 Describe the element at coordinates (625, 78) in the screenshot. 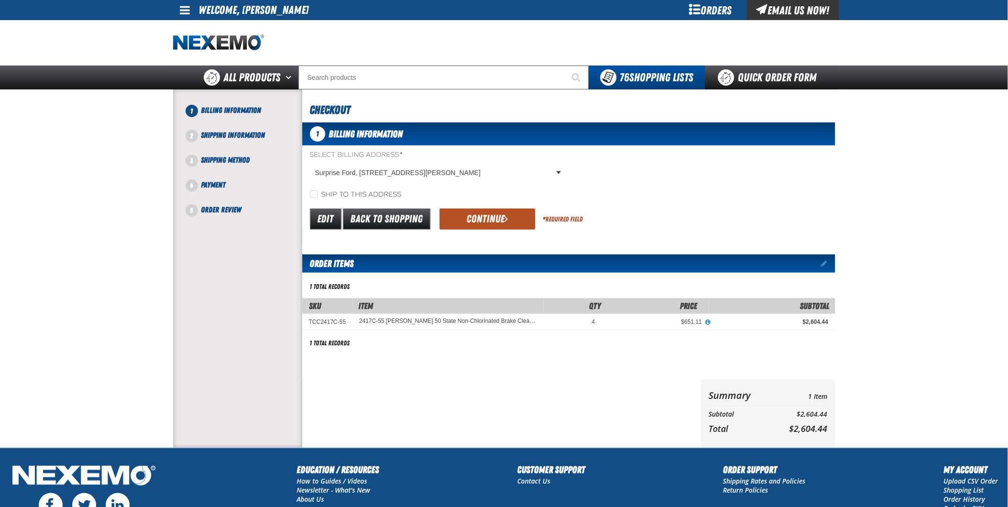

I see `strong: 76` at that location.